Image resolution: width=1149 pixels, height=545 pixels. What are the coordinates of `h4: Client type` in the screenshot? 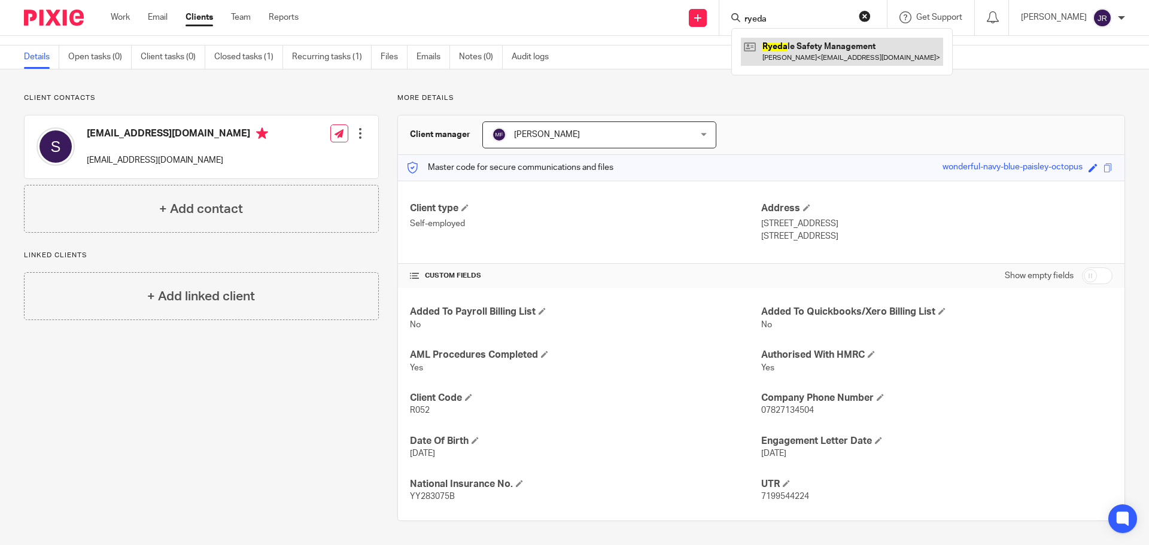 It's located at (585, 208).